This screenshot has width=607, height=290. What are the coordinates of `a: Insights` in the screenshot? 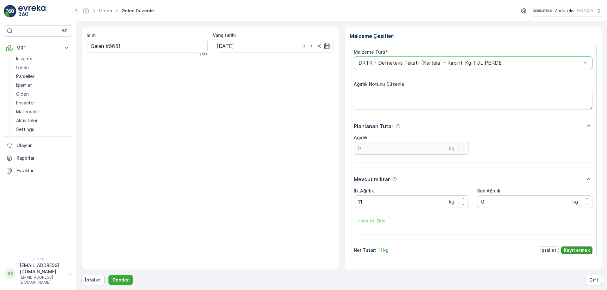 It's located at (43, 59).